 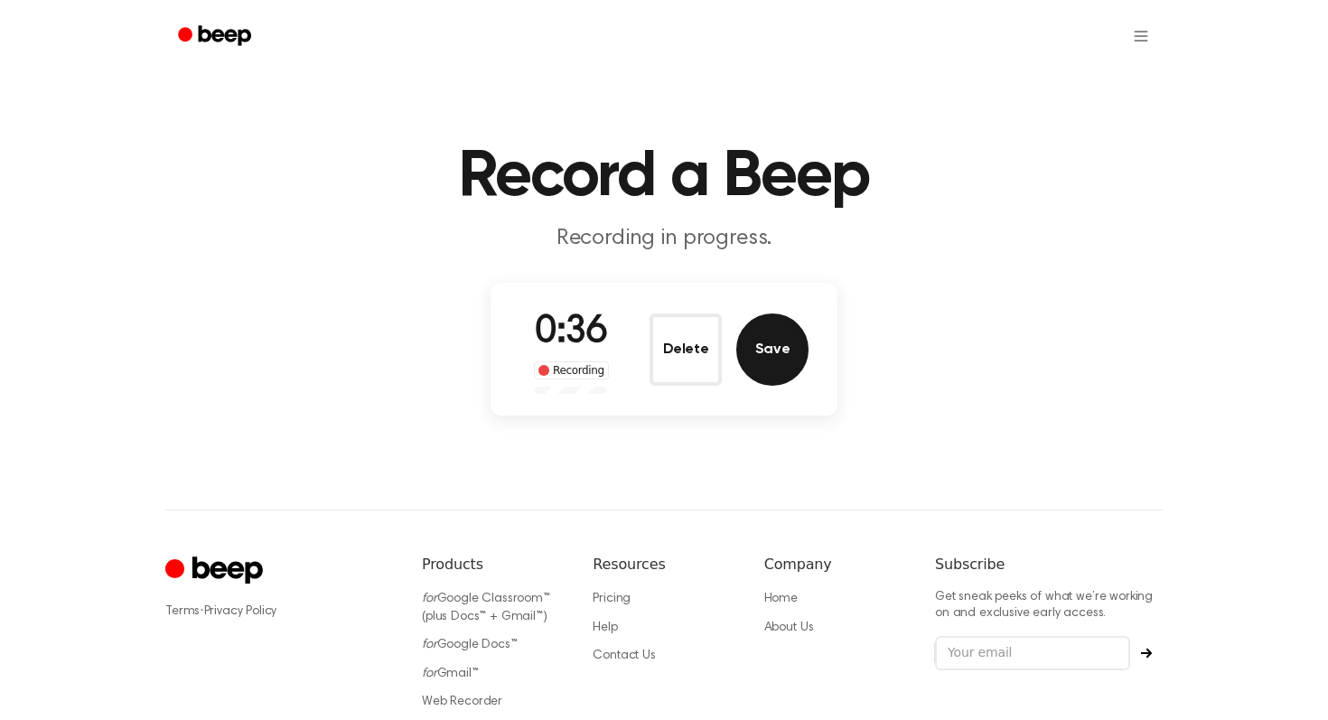 What do you see at coordinates (664, 238) in the screenshot?
I see `p: Recording in progress.` at bounding box center [664, 238].